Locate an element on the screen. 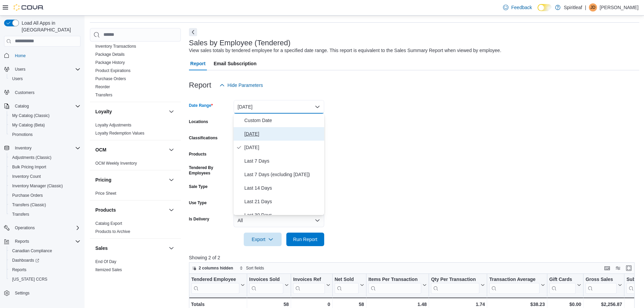 Image resolution: width=644 pixels, height=308 pixels. a: Products to Archive is located at coordinates (112, 231).